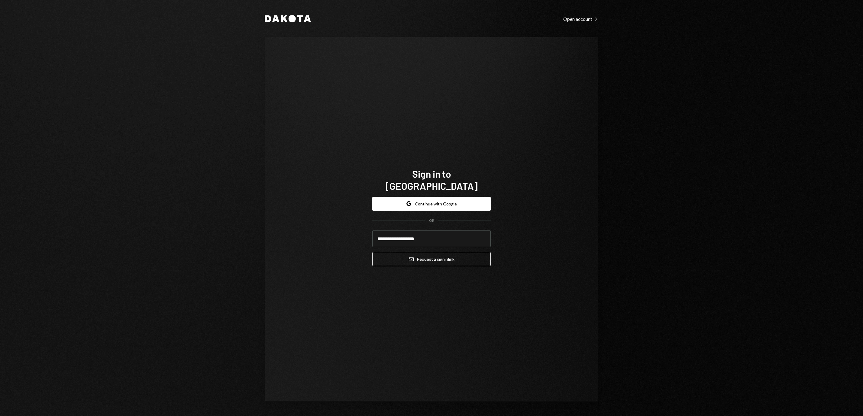  What do you see at coordinates (431, 259) in the screenshot?
I see `button: Request a signinlink` at bounding box center [431, 259].